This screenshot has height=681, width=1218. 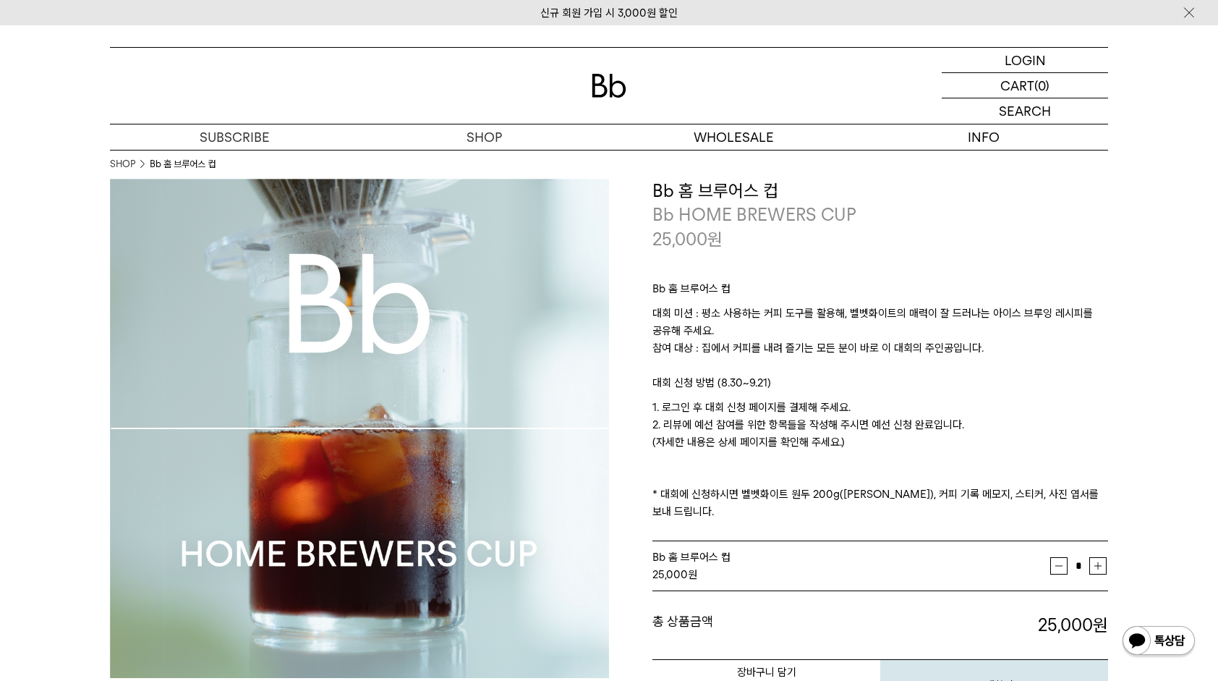 I want to click on img: 로고, so click(x=609, y=85).